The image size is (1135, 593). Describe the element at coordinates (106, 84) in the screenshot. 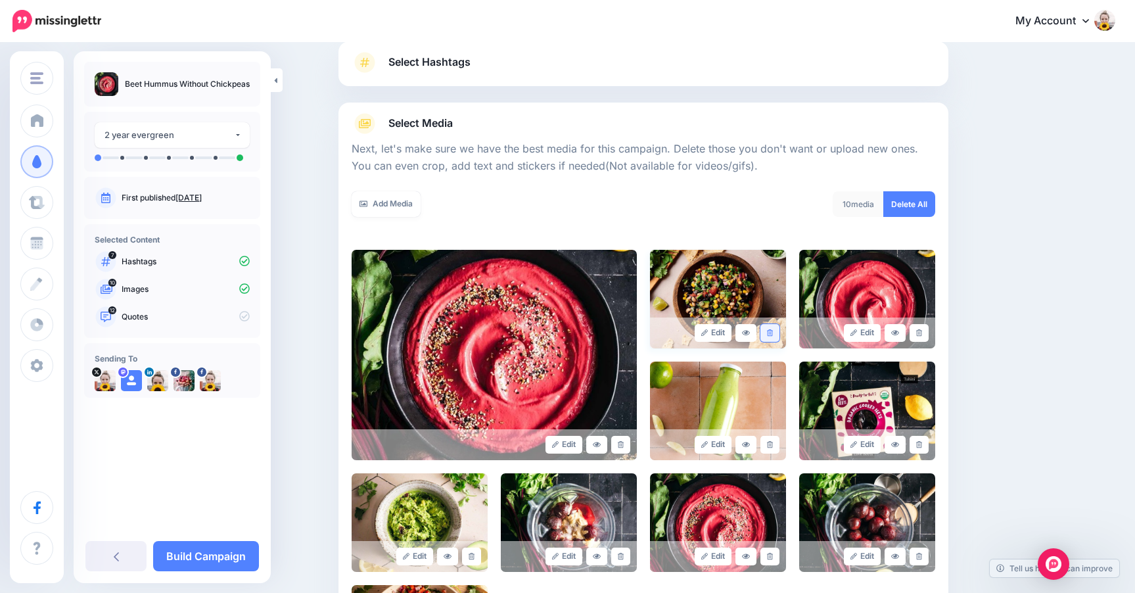

I see `img: 82ff2c63ca12100adc9c4417e7f2e7f3_thumb.jpg` at that location.